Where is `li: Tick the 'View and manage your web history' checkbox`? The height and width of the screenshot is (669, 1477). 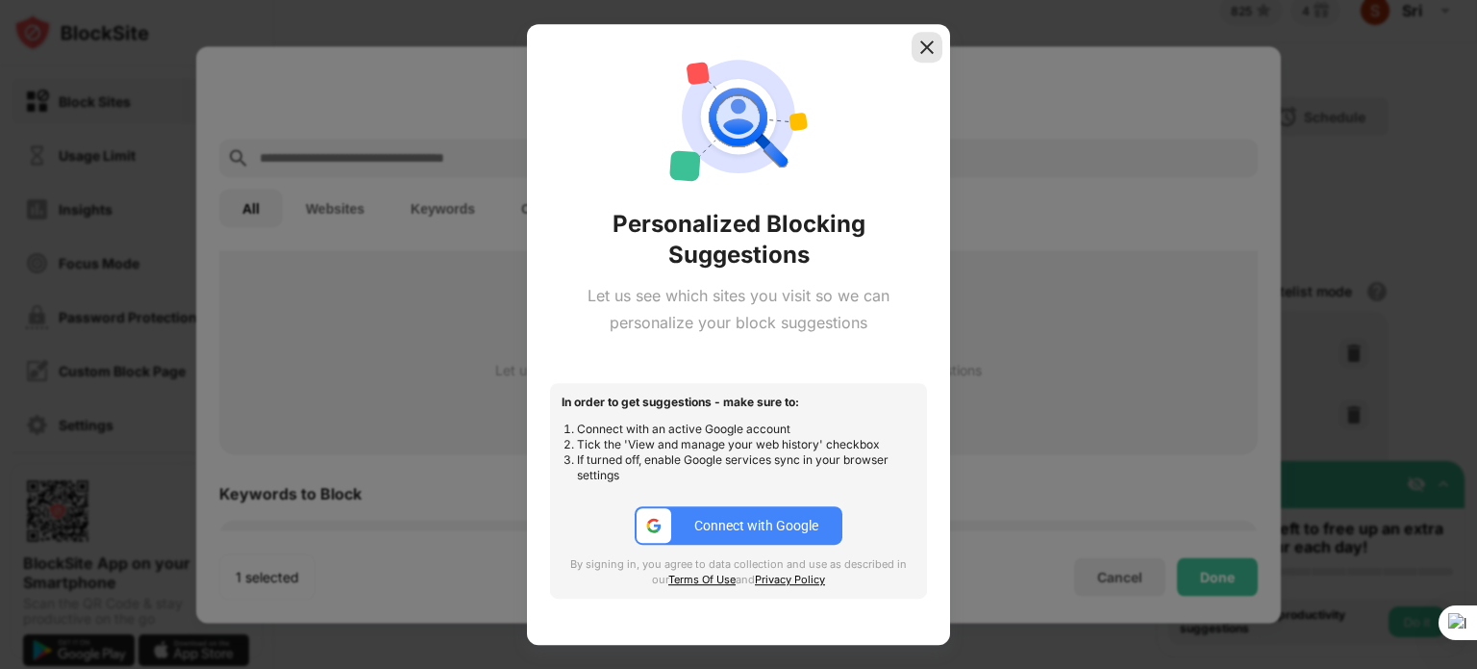 li: Tick the 'View and manage your web history' checkbox is located at coordinates (746, 444).